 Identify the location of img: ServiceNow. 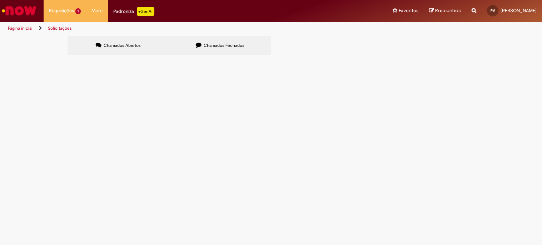
(19, 11).